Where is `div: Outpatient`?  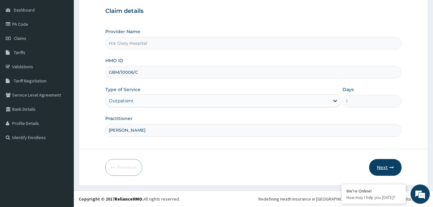 div: Outpatient is located at coordinates (121, 101).